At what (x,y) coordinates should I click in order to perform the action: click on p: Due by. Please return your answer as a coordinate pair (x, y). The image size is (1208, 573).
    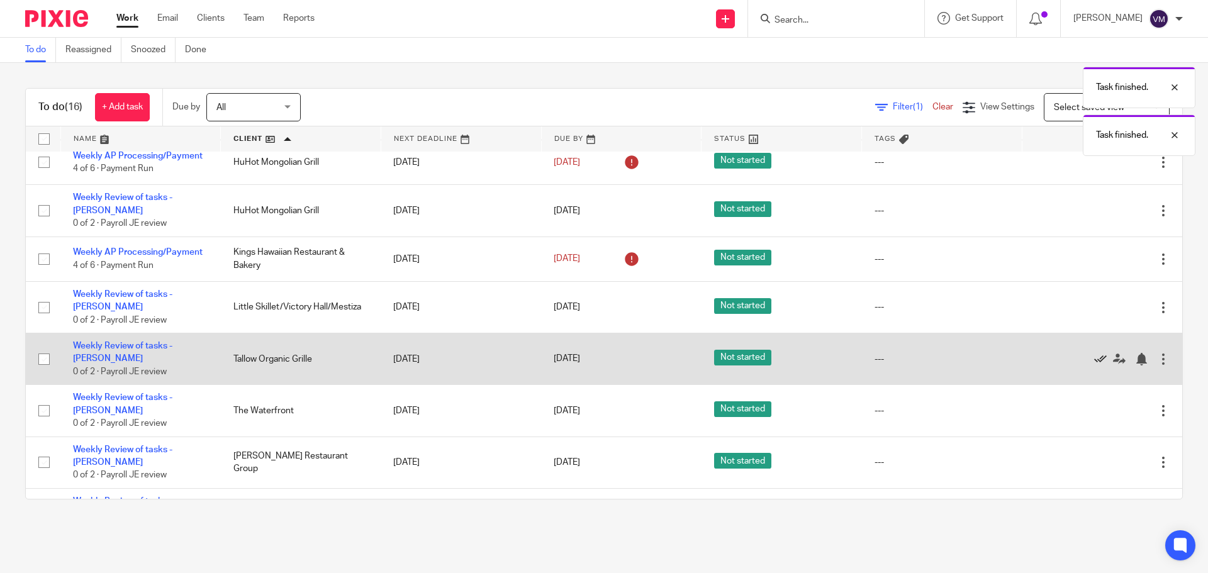
    Looking at the image, I should click on (186, 107).